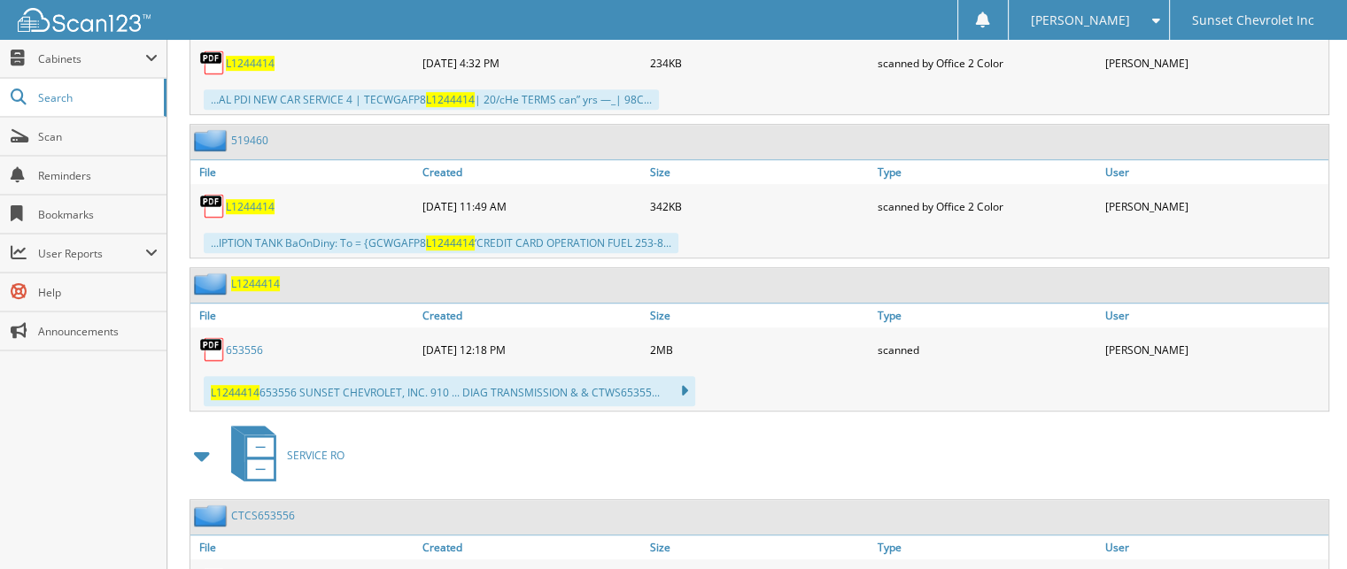 The width and height of the screenshot is (1347, 569). I want to click on div: 653556 SUNSET CHEVROLET, INC. 910 ... DIAG TRANSMISSION & & CTWS65355..., so click(449, 391).